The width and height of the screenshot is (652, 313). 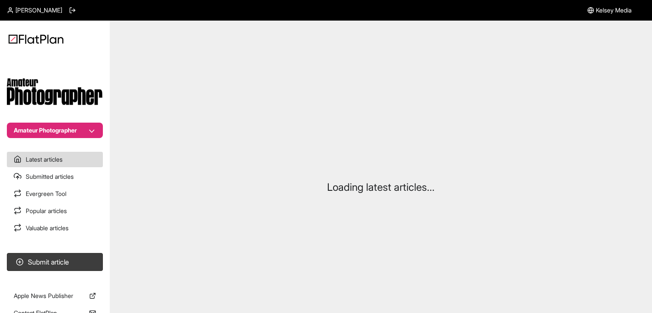 What do you see at coordinates (55, 262) in the screenshot?
I see `button: Submit article` at bounding box center [55, 262].